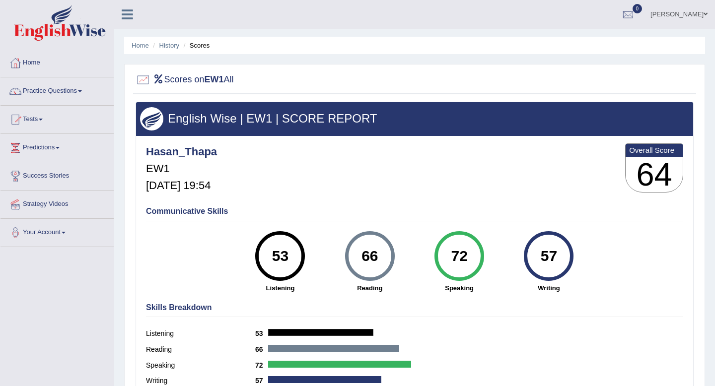 The width and height of the screenshot is (715, 386). I want to click on a: Your Account, so click(57, 231).